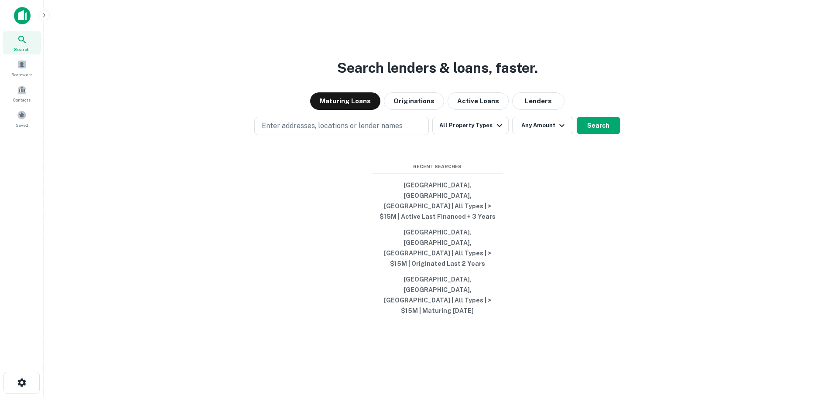 This screenshot has width=831, height=397. What do you see at coordinates (22, 43) in the screenshot?
I see `div: Search` at bounding box center [22, 43].